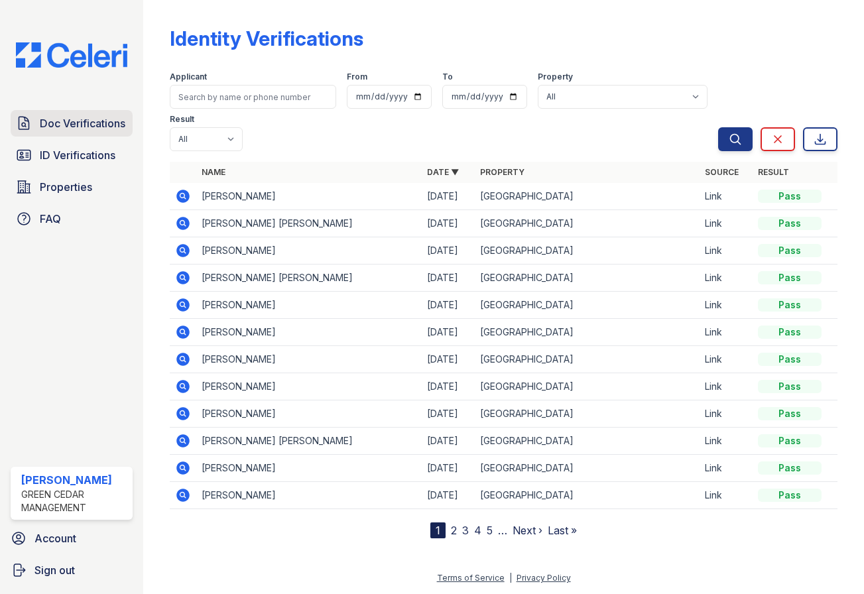  What do you see at coordinates (544, 577) in the screenshot?
I see `a: Privacy Policy` at bounding box center [544, 577].